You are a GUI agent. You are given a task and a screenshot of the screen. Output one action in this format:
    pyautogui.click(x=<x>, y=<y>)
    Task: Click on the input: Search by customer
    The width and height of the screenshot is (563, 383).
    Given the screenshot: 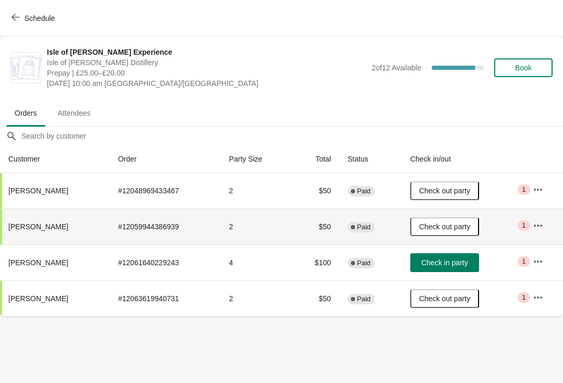 What is the action you would take?
    pyautogui.click(x=292, y=136)
    